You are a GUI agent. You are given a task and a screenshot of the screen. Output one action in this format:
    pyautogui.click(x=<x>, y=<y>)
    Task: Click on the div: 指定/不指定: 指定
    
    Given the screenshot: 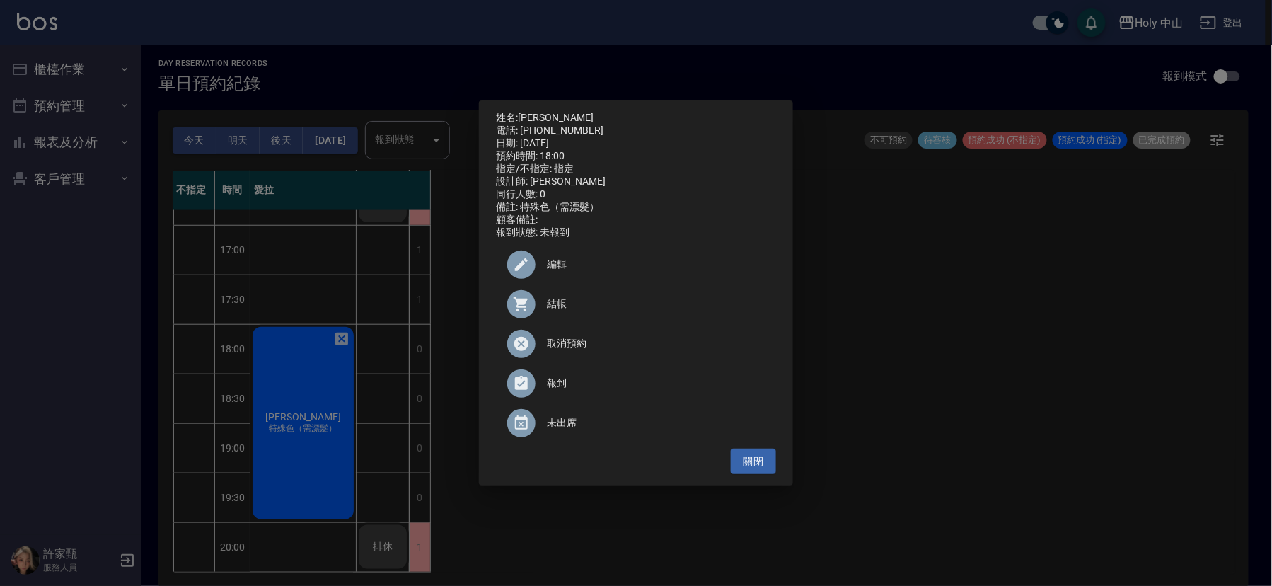 What is the action you would take?
    pyautogui.click(x=636, y=169)
    